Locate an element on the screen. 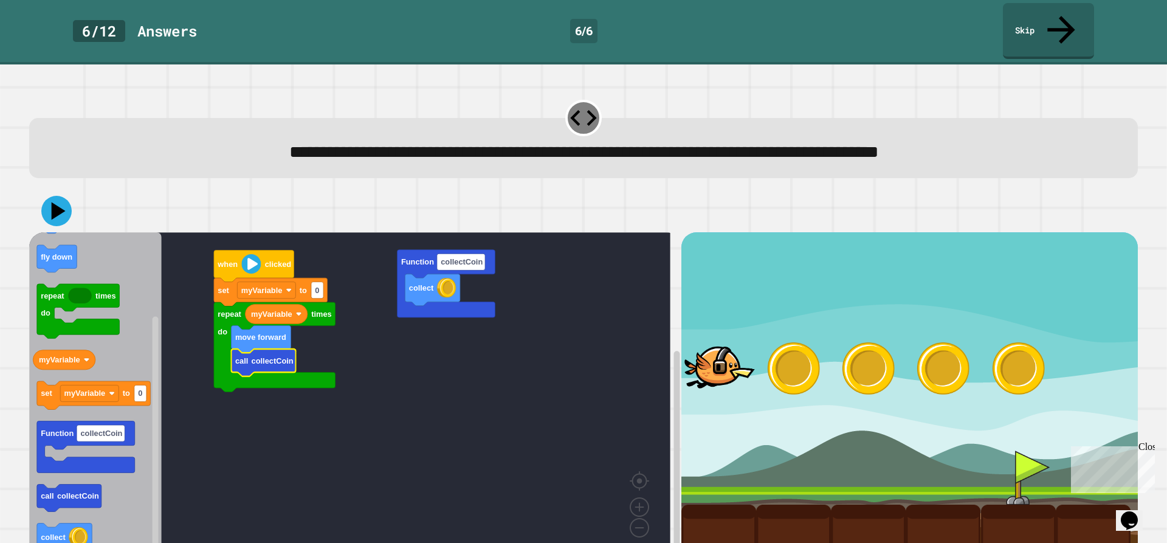 This screenshot has height=543, width=1167. text: move forward is located at coordinates (261, 337).